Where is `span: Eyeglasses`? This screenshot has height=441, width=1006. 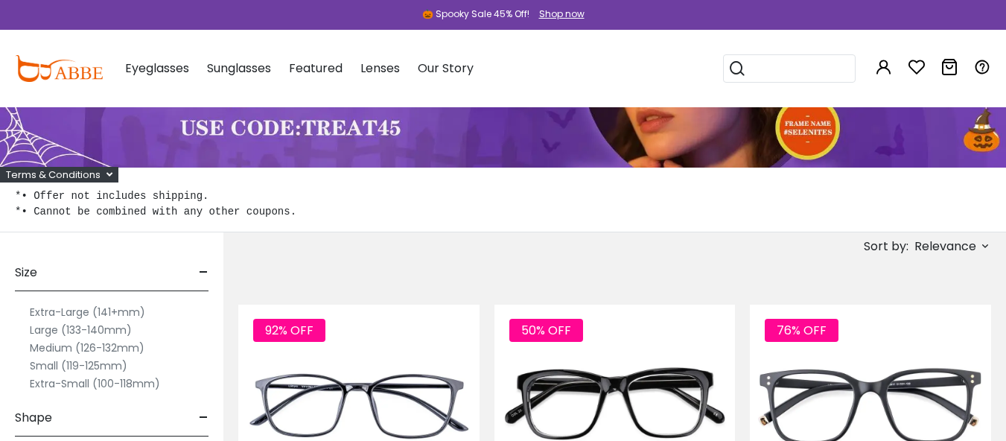
span: Eyeglasses is located at coordinates (157, 68).